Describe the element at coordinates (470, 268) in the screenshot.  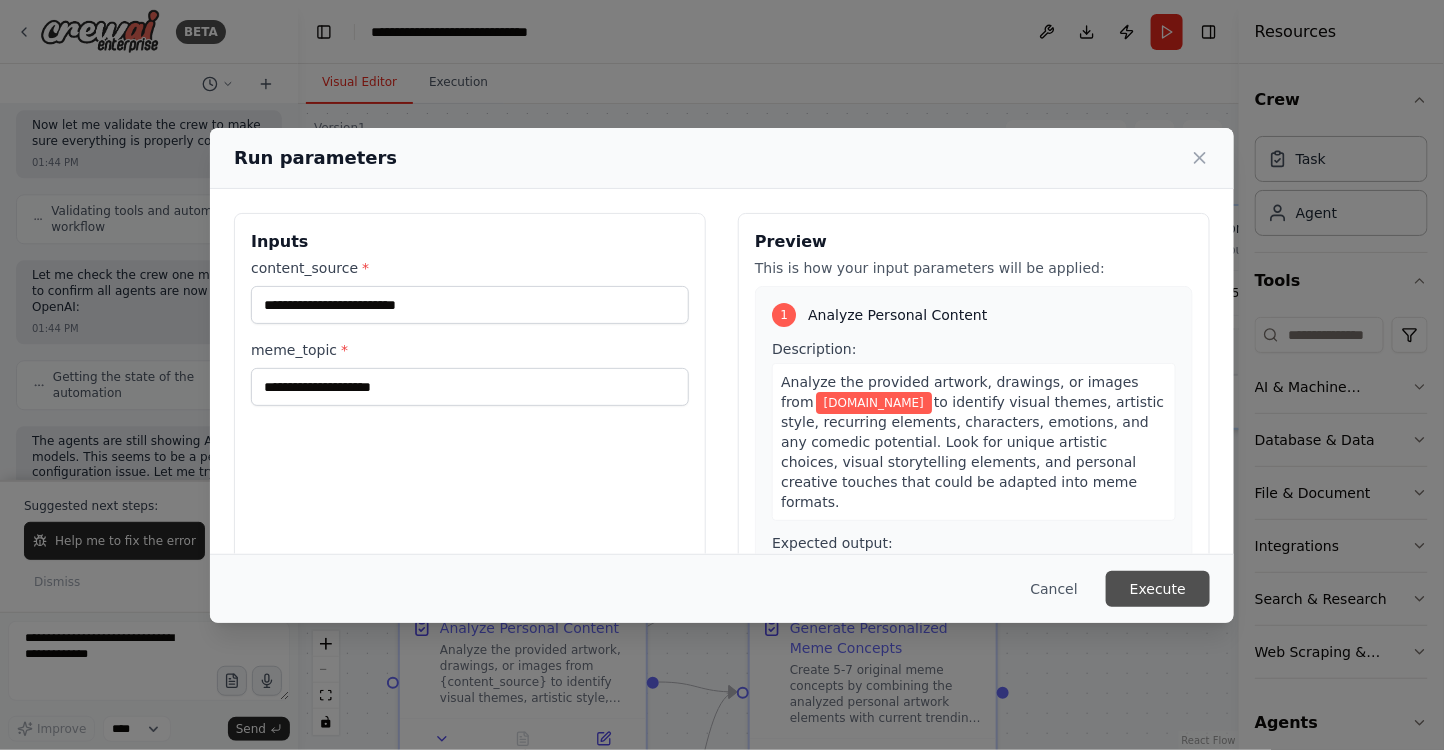
I see `label: content_source` at that location.